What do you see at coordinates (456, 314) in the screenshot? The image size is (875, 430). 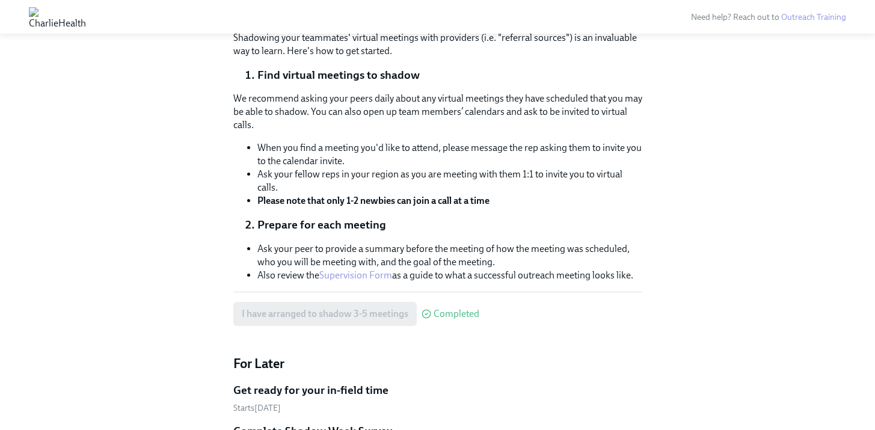 I see `span: Completed` at bounding box center [456, 314].